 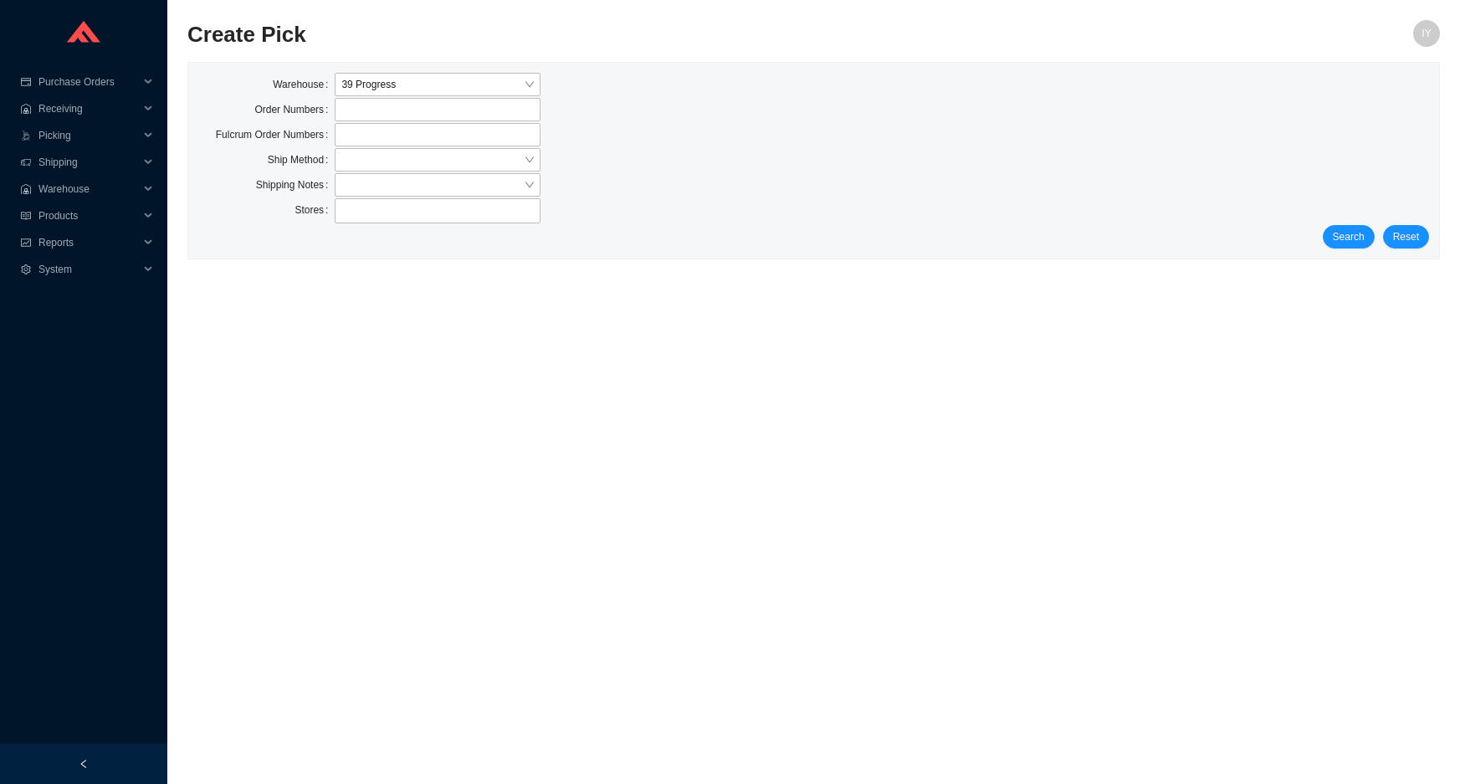 What do you see at coordinates (1426, 33) in the screenshot?
I see `span: IY` at bounding box center [1426, 33].